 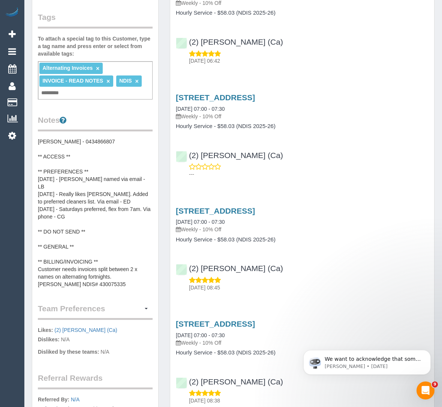 I want to click on span: NDIS, so click(x=125, y=81).